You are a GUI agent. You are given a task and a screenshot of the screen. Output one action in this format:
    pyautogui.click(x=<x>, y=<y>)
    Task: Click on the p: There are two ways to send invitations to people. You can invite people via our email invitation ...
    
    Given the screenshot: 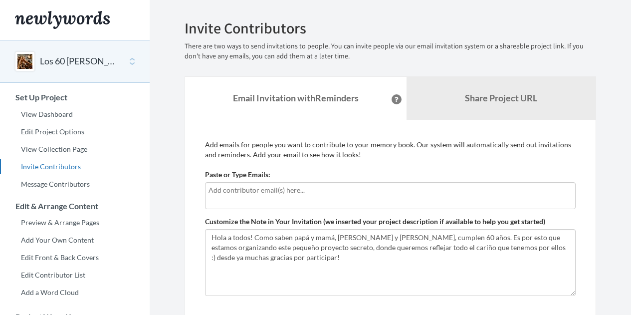 What is the action you would take?
    pyautogui.click(x=390, y=51)
    